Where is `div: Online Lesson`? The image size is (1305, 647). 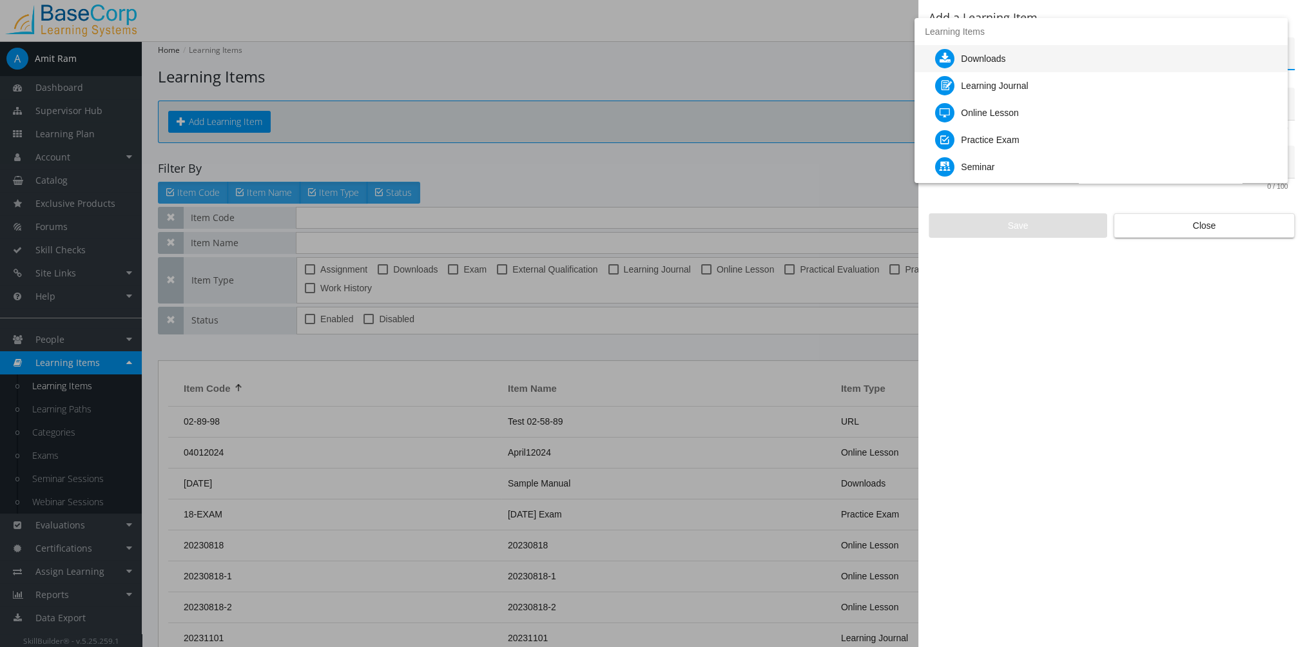
div: Online Lesson is located at coordinates (990, 113).